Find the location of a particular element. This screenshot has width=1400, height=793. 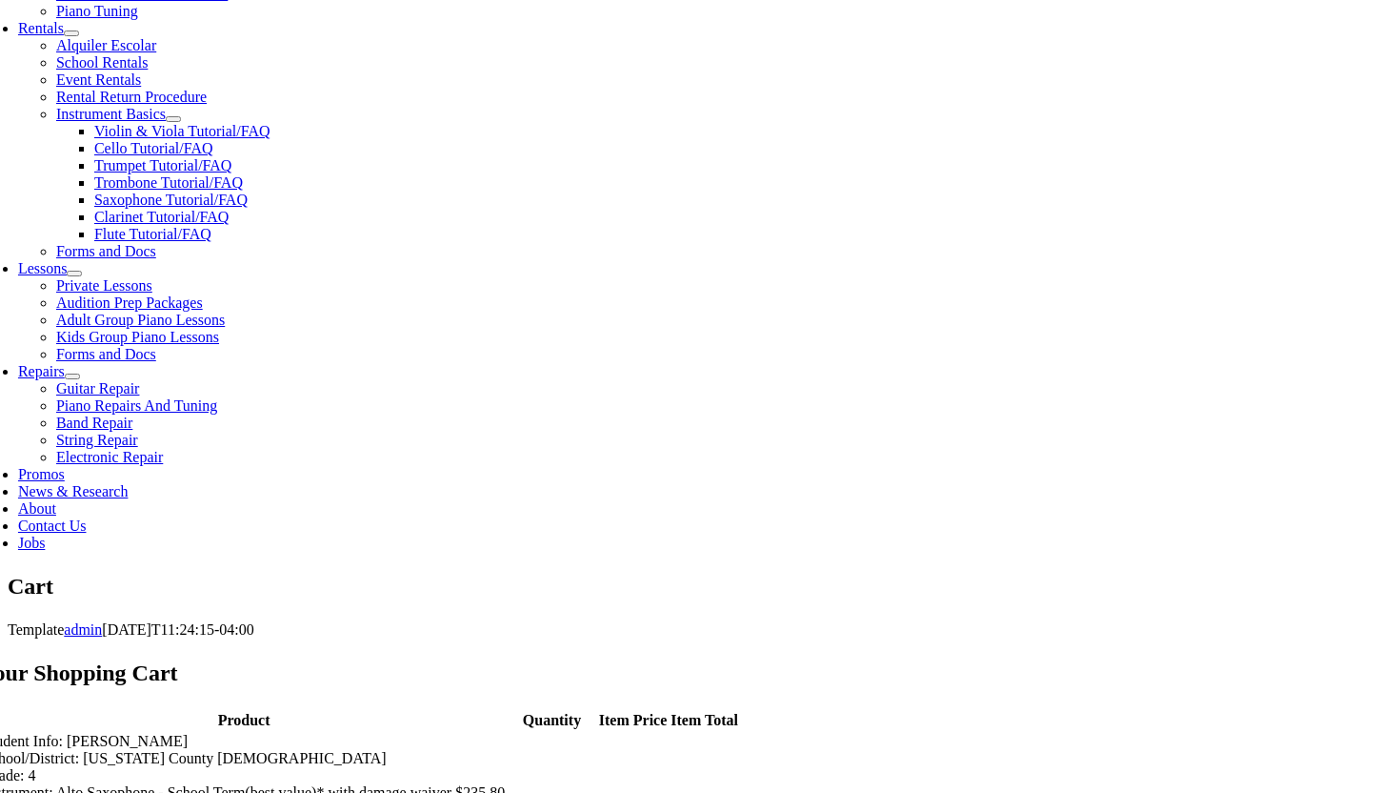

span: Contact Us is located at coordinates (52, 525).